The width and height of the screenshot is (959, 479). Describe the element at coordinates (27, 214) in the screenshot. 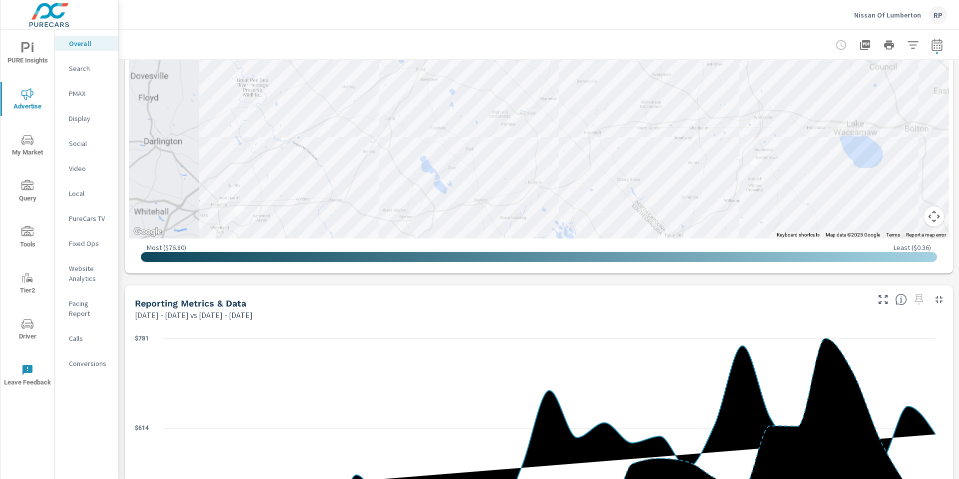

I see `div: nav menu` at that location.